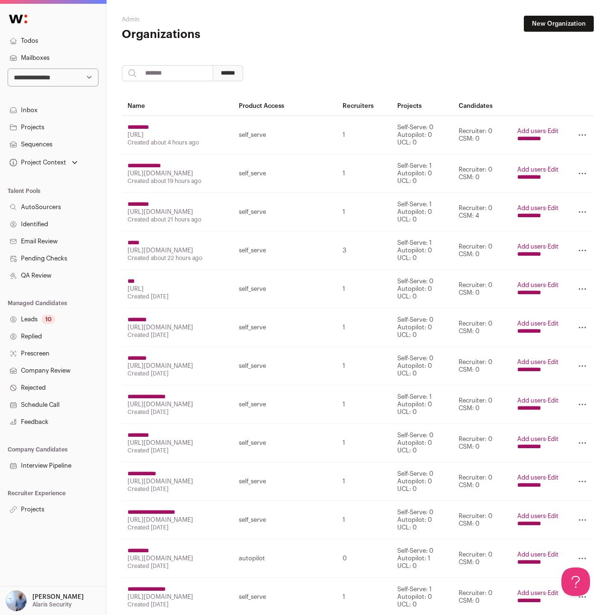  Describe the element at coordinates (364, 559) in the screenshot. I see `td: 0` at that location.